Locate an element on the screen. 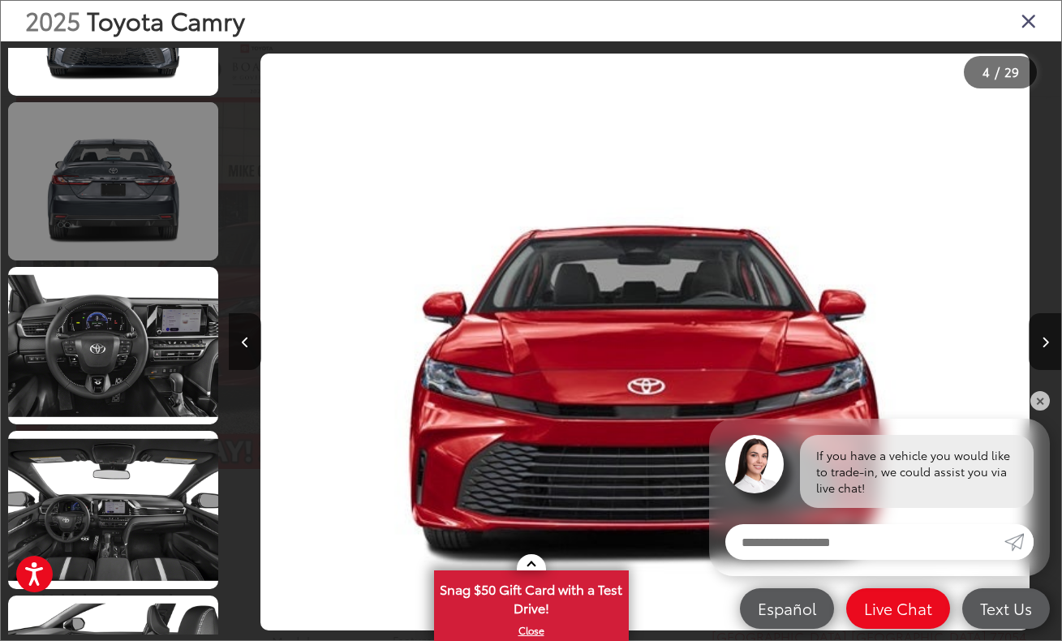  img: Agent profile photo is located at coordinates (755, 464).